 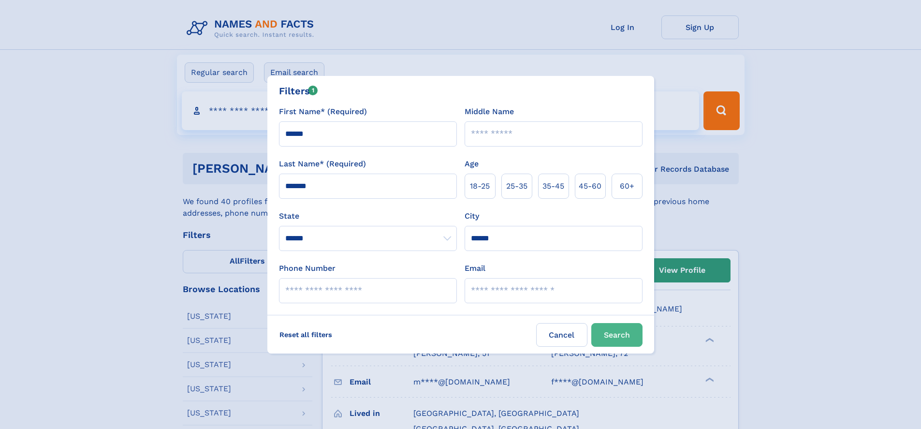 What do you see at coordinates (627, 186) in the screenshot?
I see `span: 60+` at bounding box center [627, 186].